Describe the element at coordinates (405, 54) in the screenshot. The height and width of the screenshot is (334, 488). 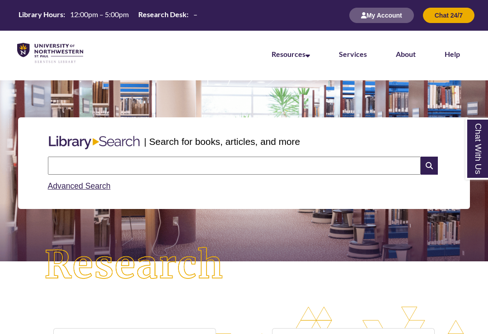
I see `a: About` at that location.